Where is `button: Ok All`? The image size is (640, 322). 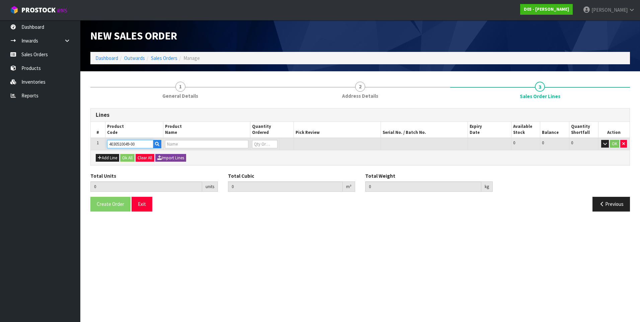
button: Ok All is located at coordinates (127, 158).